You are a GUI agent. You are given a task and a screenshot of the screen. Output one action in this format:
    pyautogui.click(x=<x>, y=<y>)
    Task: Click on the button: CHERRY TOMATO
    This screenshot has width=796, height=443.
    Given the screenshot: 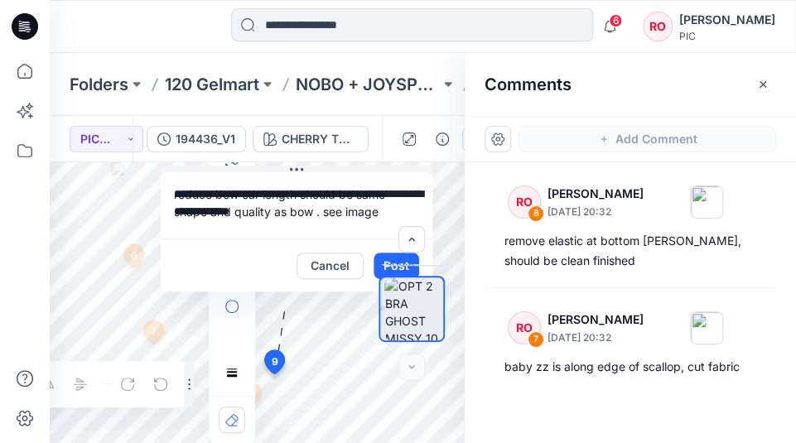 What is the action you would take?
    pyautogui.click(x=310, y=139)
    